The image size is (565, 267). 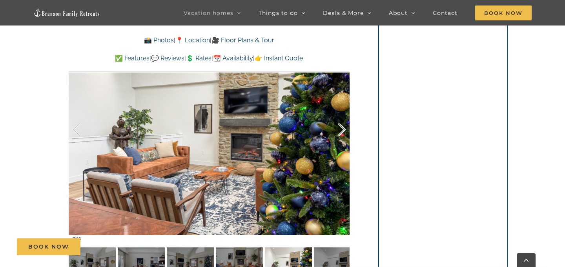 What do you see at coordinates (279, 58) in the screenshot?
I see `a: 👉 Instant Quote` at bounding box center [279, 58].